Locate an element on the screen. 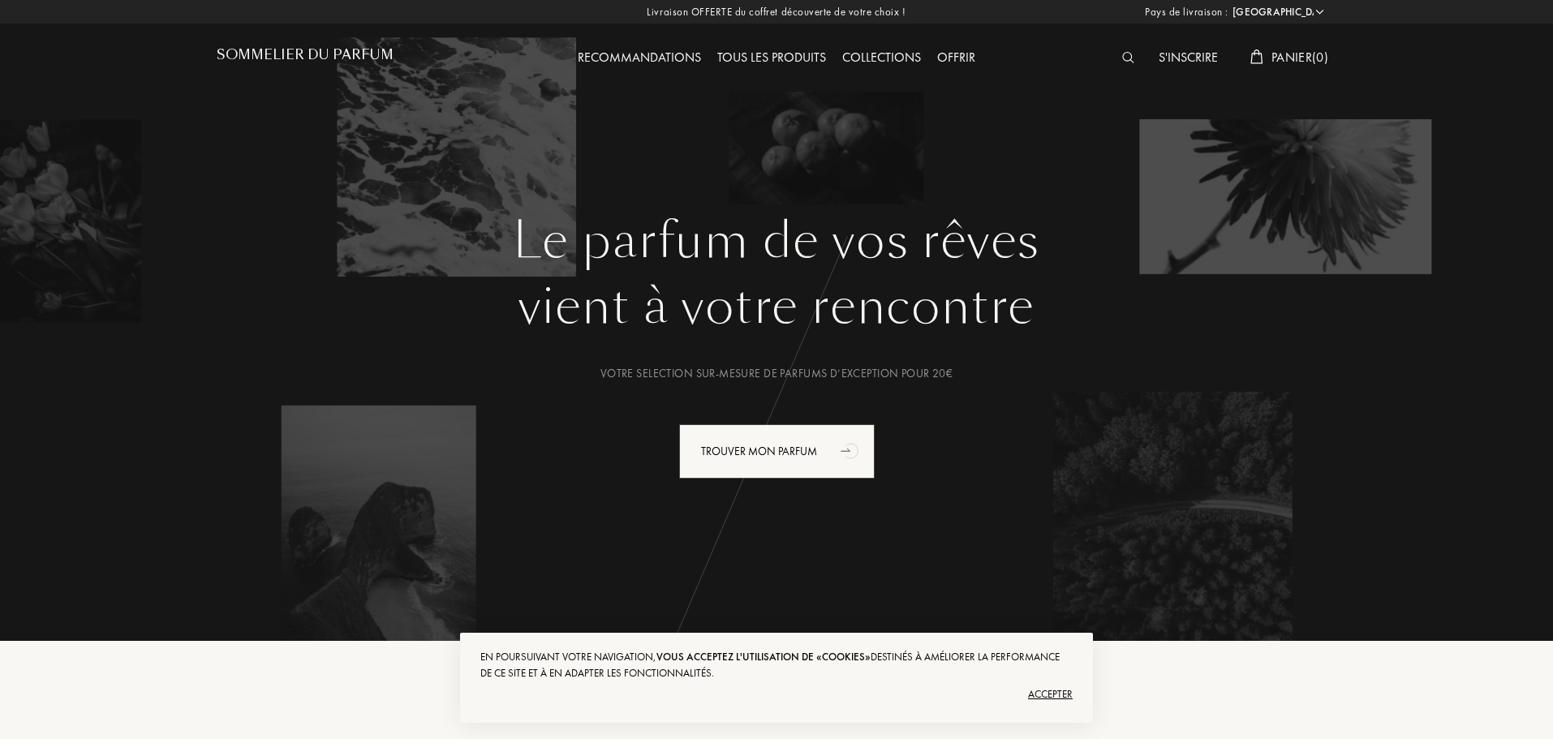 The image size is (1553, 739). h1: Le parfum de vos rêves is located at coordinates (777, 241).